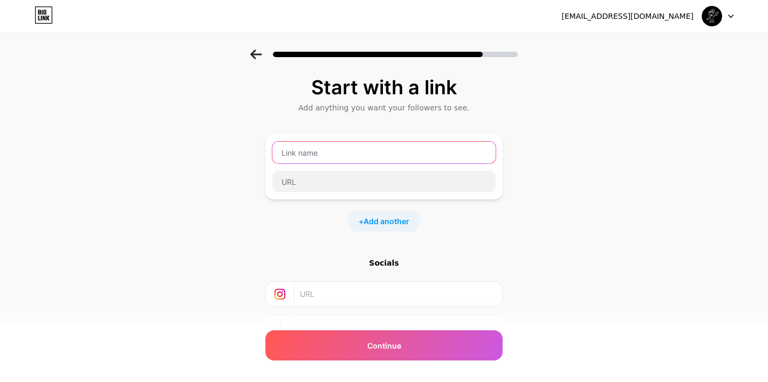 The image size is (768, 382). I want to click on span: Continue, so click(384, 346).